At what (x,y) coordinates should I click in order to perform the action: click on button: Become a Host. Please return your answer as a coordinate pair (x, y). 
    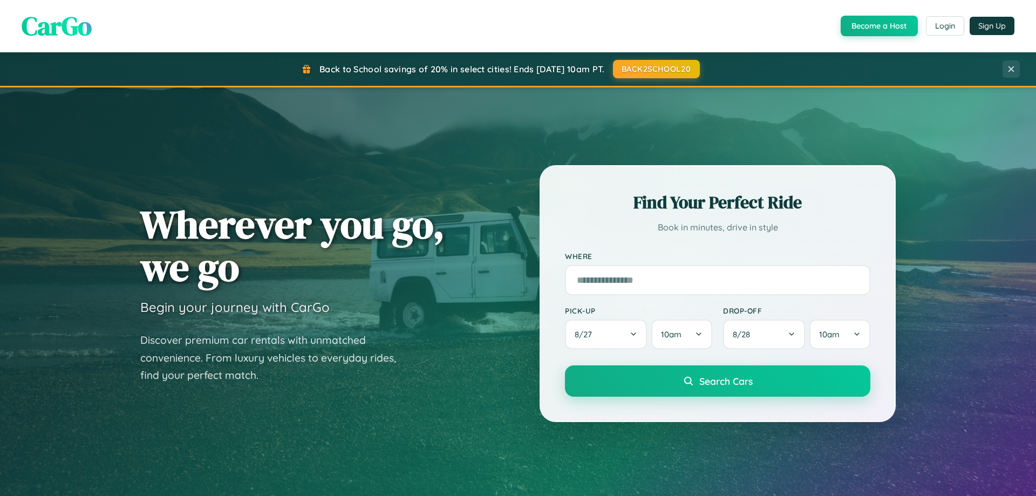
    Looking at the image, I should click on (879, 26).